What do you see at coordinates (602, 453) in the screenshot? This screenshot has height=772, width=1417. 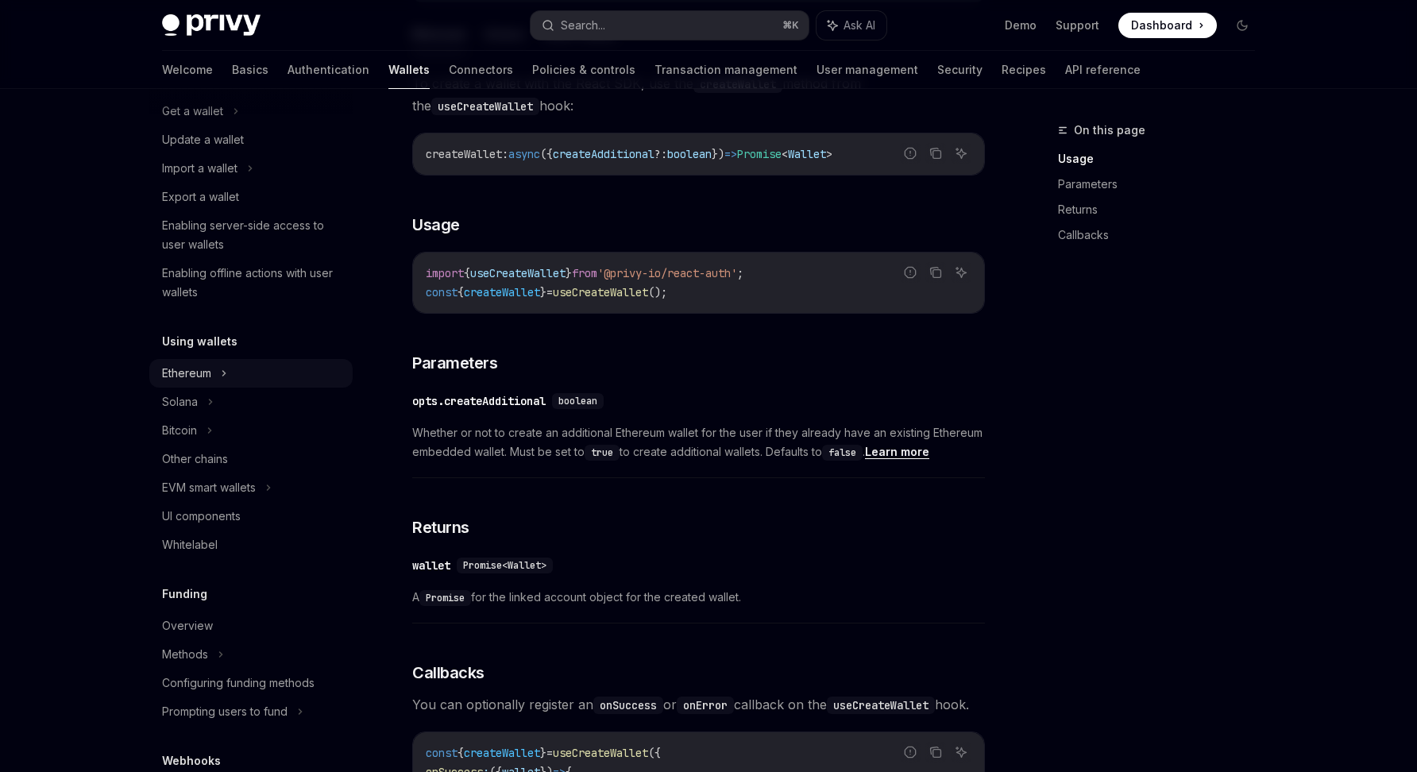 I see `code: true` at bounding box center [602, 453].